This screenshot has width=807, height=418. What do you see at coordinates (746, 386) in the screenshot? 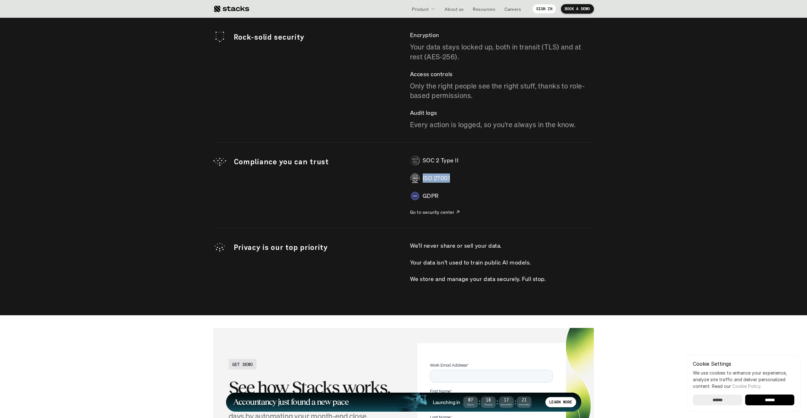
I see `a: Cookie Policy` at bounding box center [746, 386].